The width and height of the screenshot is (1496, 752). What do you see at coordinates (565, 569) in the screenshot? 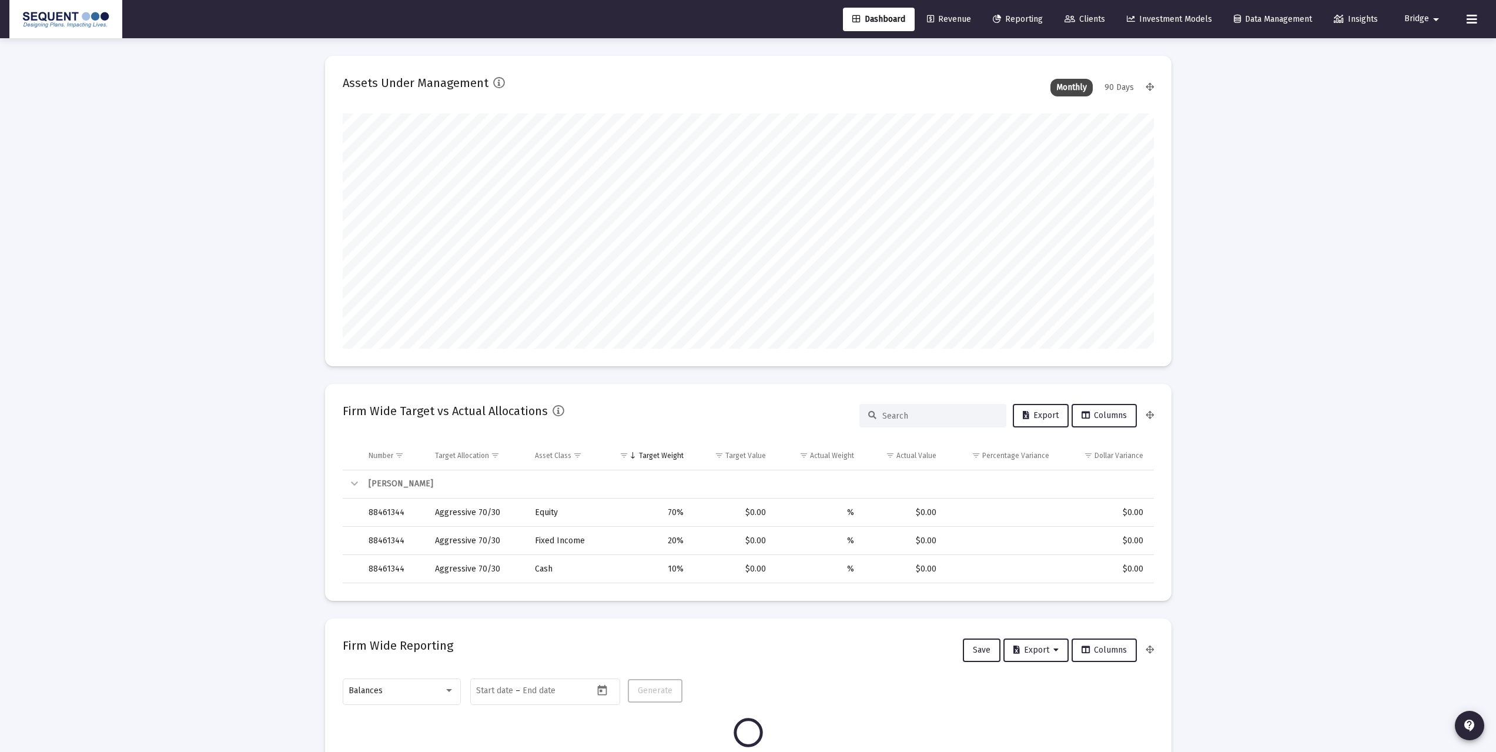
I see `td: Cash` at bounding box center [565, 569].